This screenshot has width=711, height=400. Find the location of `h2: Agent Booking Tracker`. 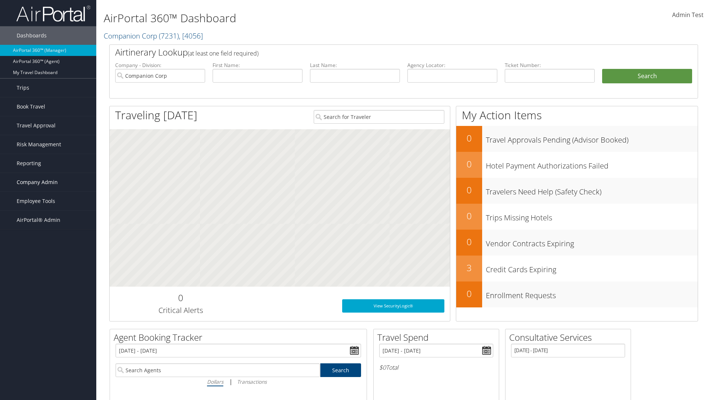

h2: Agent Booking Tracker is located at coordinates (240, 337).